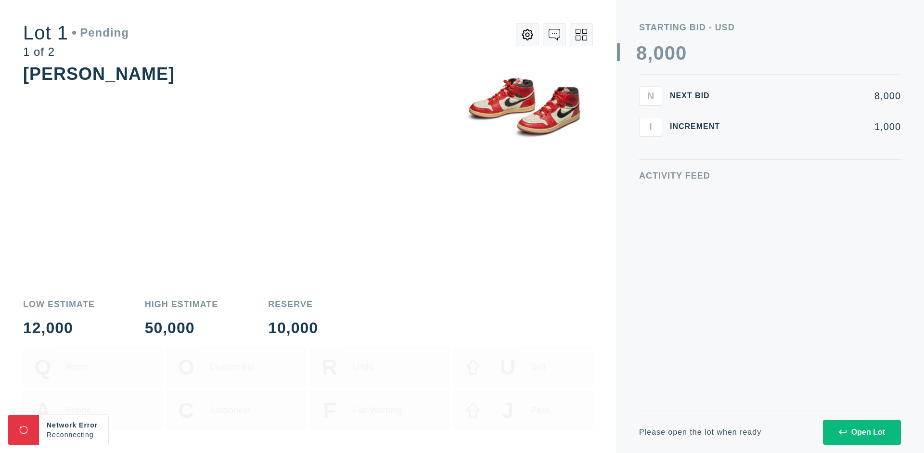 The image size is (924, 453). Describe the element at coordinates (700, 432) in the screenshot. I see `div: Please open the lot when ready` at that location.